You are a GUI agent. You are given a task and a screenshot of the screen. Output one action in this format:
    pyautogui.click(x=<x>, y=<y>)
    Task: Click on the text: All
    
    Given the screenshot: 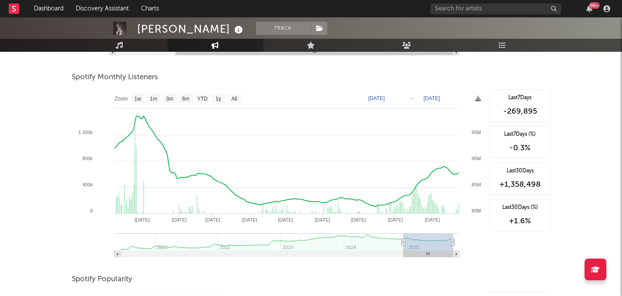 What is the action you would take?
    pyautogui.click(x=234, y=99)
    